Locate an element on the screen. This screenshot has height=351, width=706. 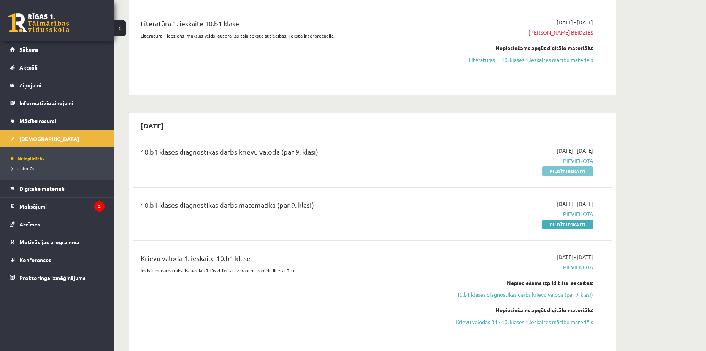
a: Ziņojumi is located at coordinates (57, 85).